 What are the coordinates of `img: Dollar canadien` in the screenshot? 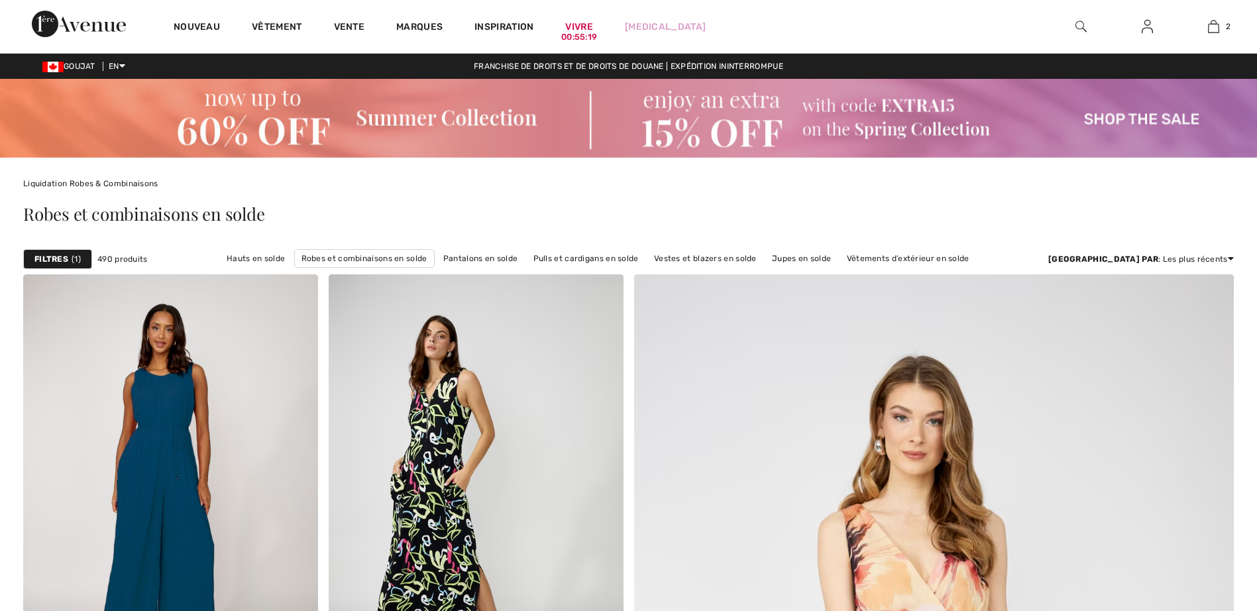 It's located at (53, 67).